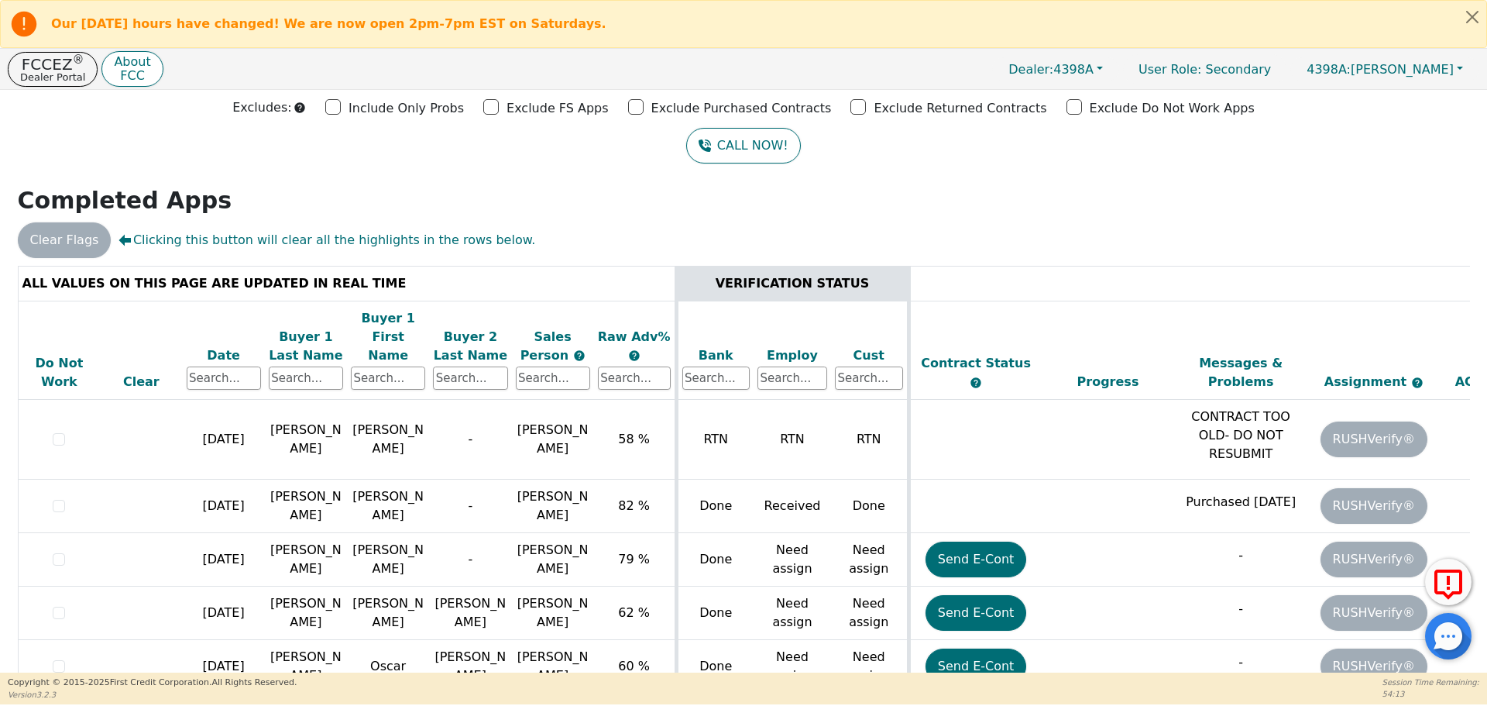  I want to click on a: Dealer:4398A, so click(1056, 69).